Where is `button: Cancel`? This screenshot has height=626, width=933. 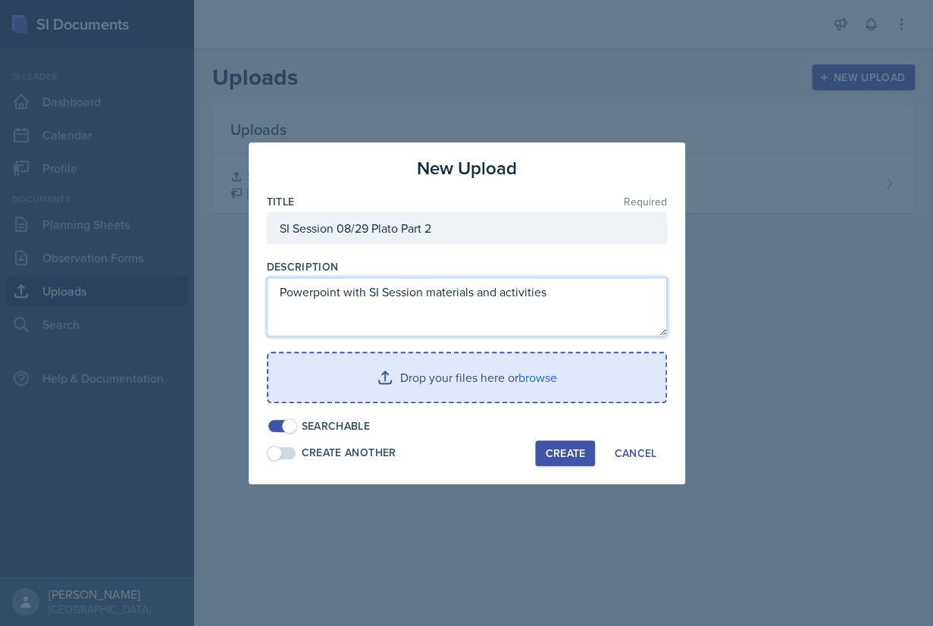
button: Cancel is located at coordinates (635, 453).